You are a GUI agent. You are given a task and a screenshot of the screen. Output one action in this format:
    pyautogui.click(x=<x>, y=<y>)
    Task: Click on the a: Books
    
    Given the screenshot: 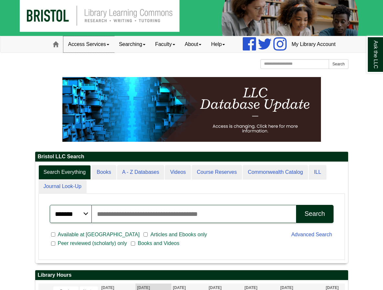 What is the action you would take?
    pyautogui.click(x=104, y=172)
    